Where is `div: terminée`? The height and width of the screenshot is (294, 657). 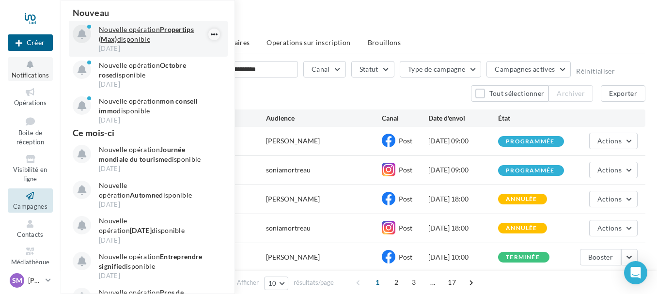 div: terminée is located at coordinates (523, 257).